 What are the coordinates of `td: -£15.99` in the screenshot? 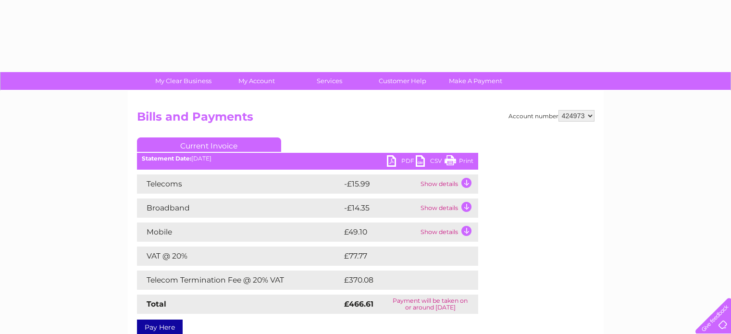 It's located at (380, 184).